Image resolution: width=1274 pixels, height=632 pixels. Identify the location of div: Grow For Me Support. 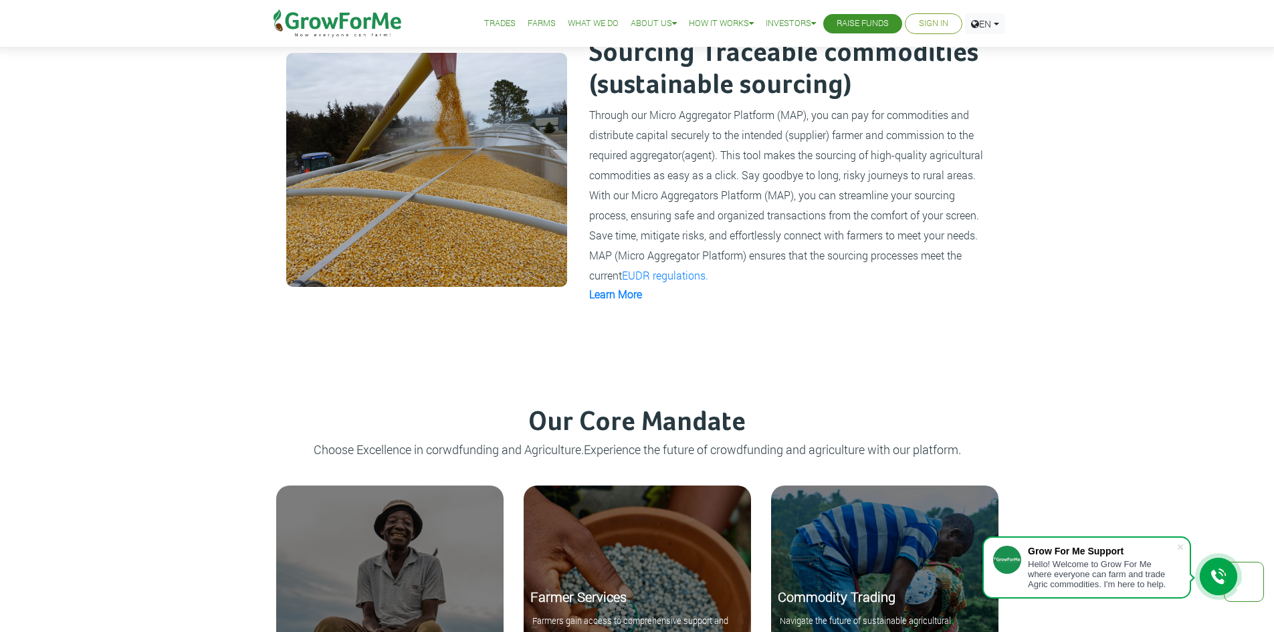
(1102, 551).